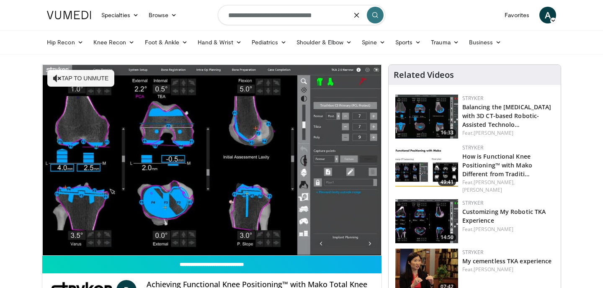 Image resolution: width=603 pixels, height=288 pixels. I want to click on img: ffdd9326-d8c6-4f24-b7c0-24c655ed4ab2.150x105_q85_crop-smart_upscale.jpg, so click(427, 166).